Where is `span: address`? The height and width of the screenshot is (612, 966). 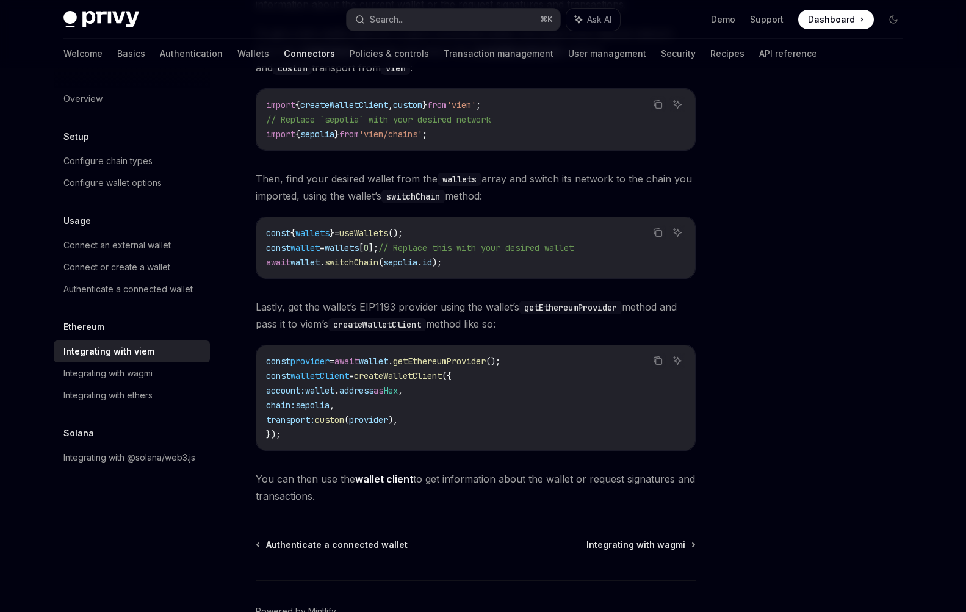
span: address is located at coordinates (356, 390).